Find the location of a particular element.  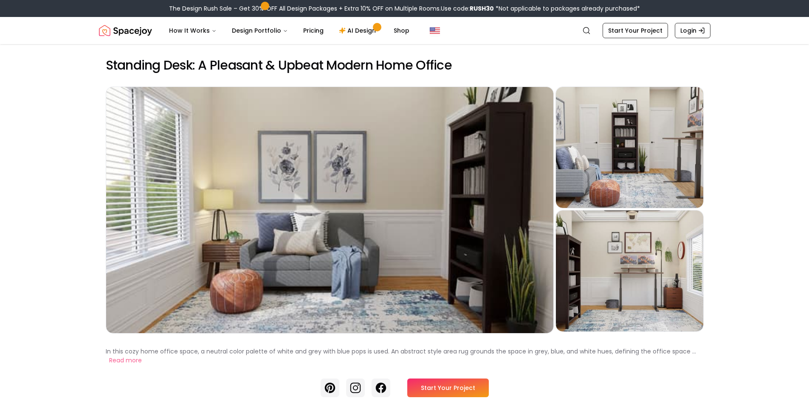

p: In this cozy home office space, a neutral color palette of white and grey with blue pops is used.... is located at coordinates (401, 352).